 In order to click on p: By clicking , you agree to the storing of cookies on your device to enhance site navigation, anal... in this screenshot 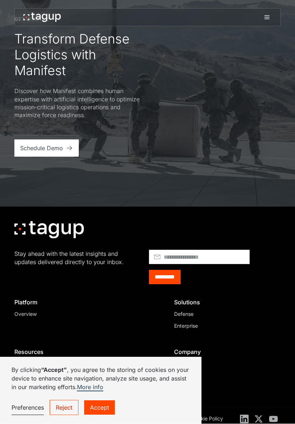, I will do `click(101, 379)`.